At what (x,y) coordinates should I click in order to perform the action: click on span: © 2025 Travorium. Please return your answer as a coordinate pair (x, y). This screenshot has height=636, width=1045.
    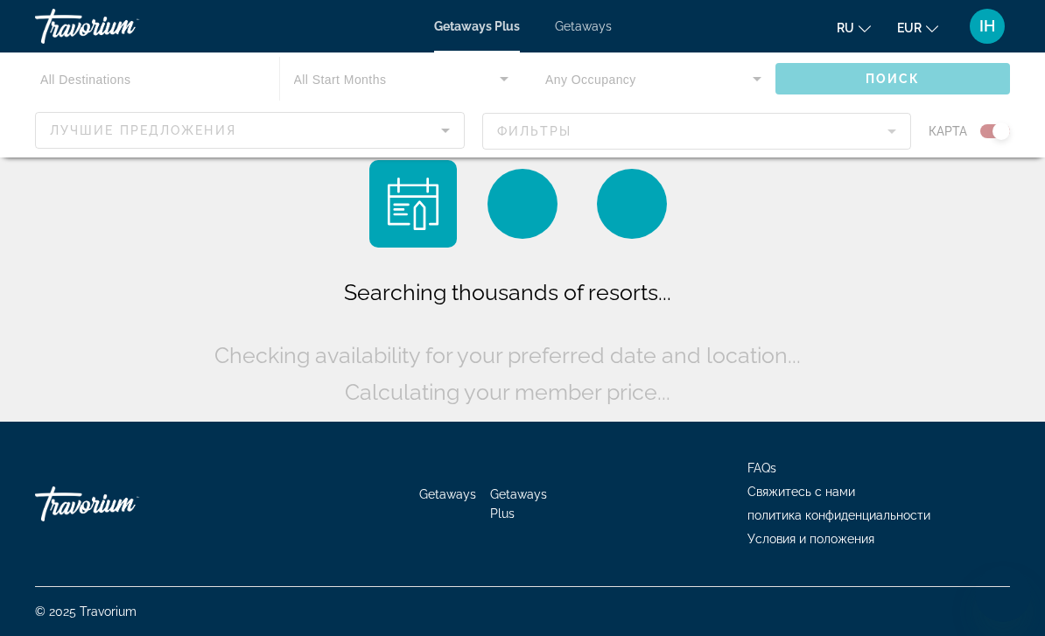
    Looking at the image, I should click on (86, 611).